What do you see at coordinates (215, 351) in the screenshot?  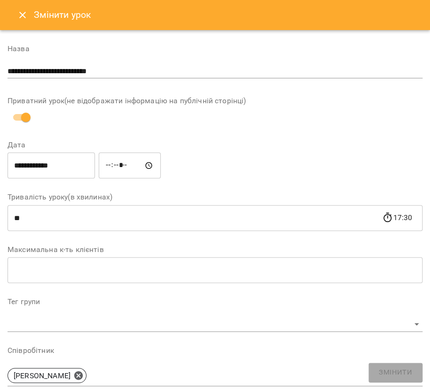 I see `label: Співробітник` at bounding box center [215, 351].